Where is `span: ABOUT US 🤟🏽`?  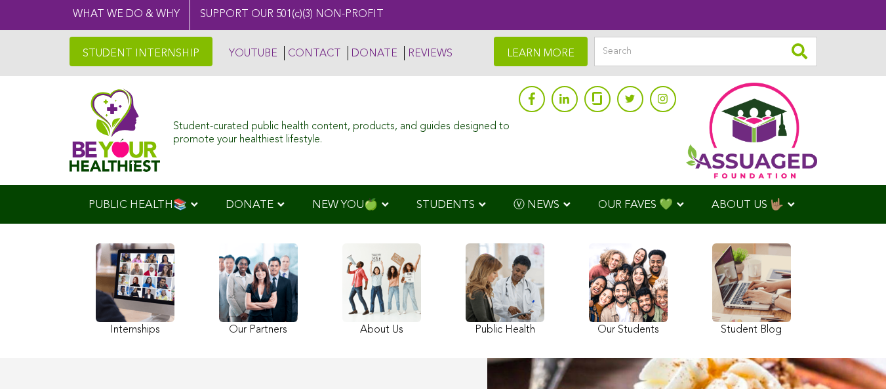
span: ABOUT US 🤟🏽 is located at coordinates (748, 205).